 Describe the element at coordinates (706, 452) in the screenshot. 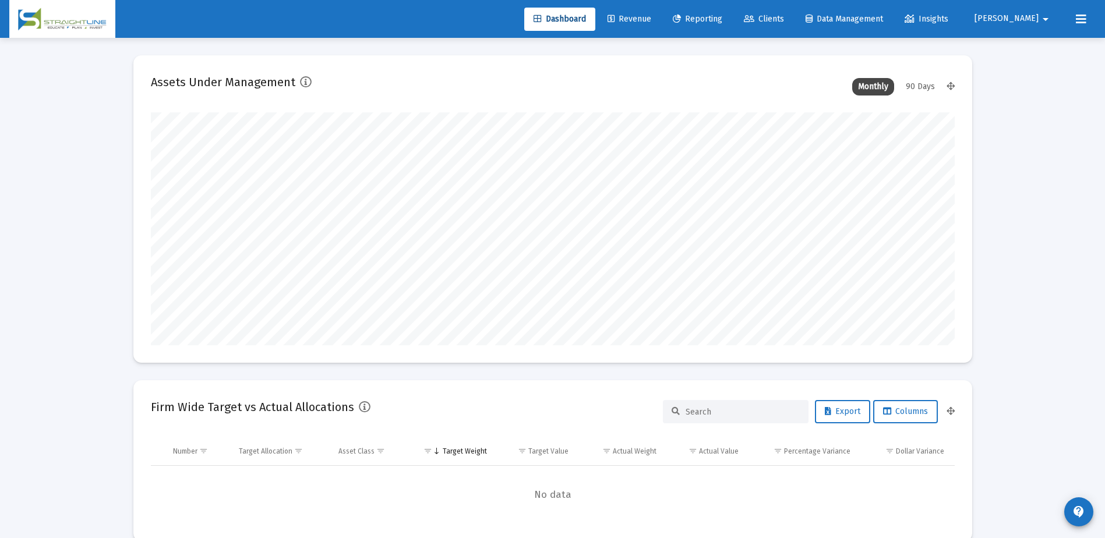

I see `td: Column Actual Value` at that location.